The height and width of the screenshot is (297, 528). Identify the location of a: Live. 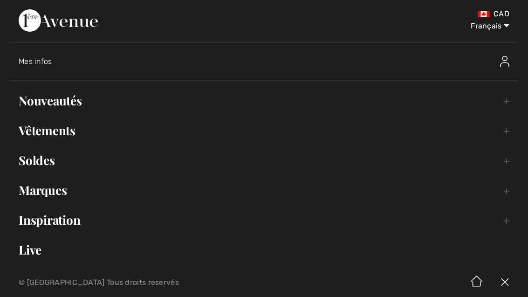
(264, 250).